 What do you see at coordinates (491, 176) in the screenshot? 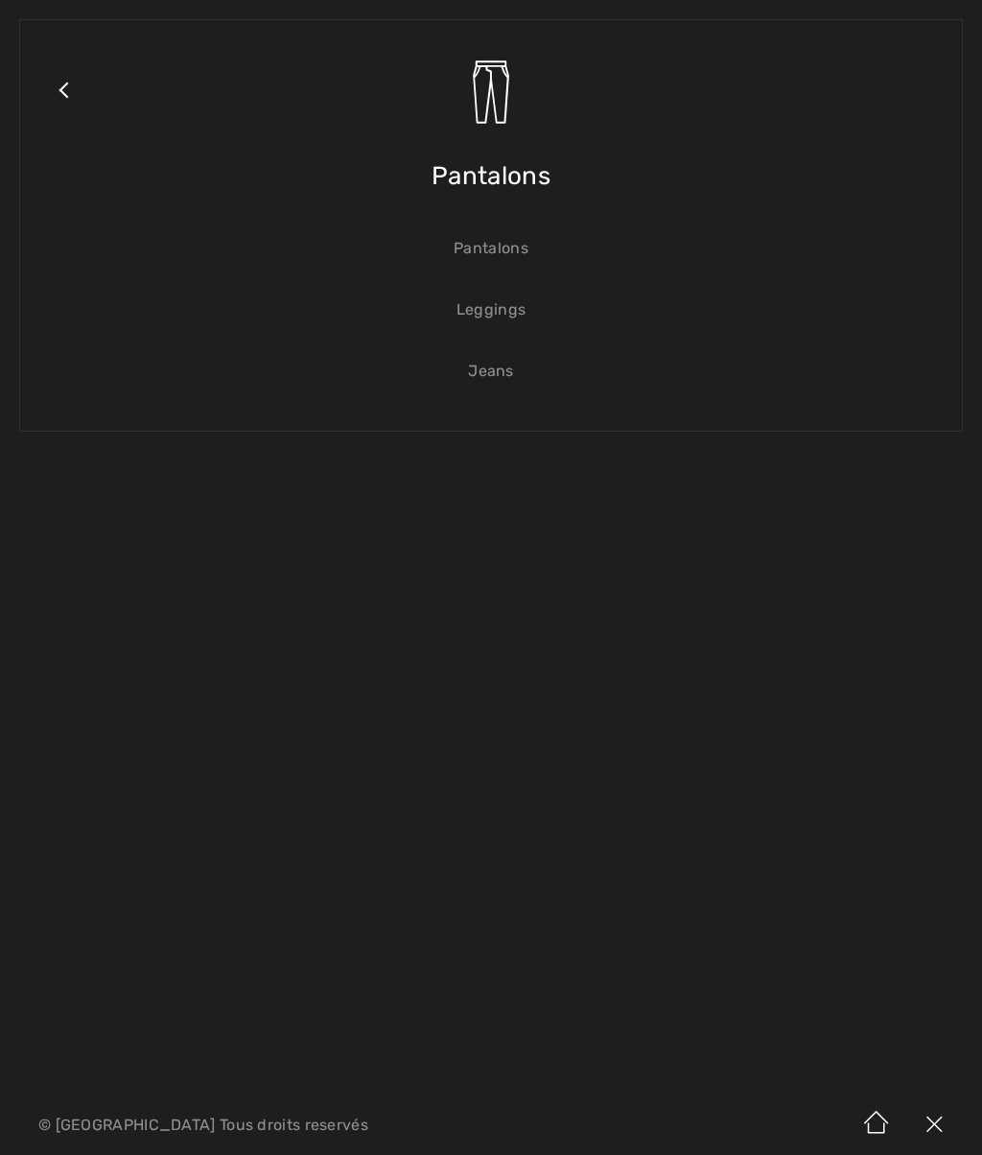
I see `span: Pantalons` at bounding box center [491, 176].